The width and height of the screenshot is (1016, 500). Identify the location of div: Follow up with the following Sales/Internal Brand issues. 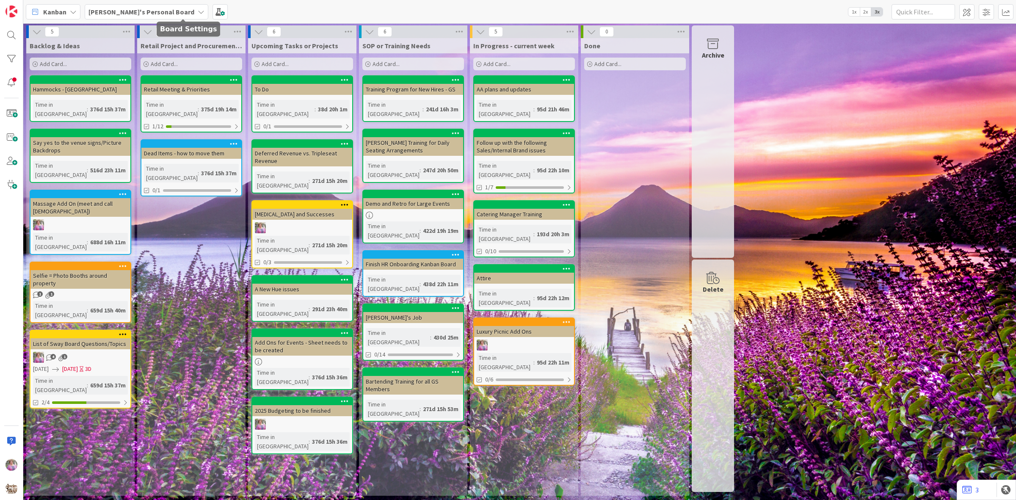
(524, 143).